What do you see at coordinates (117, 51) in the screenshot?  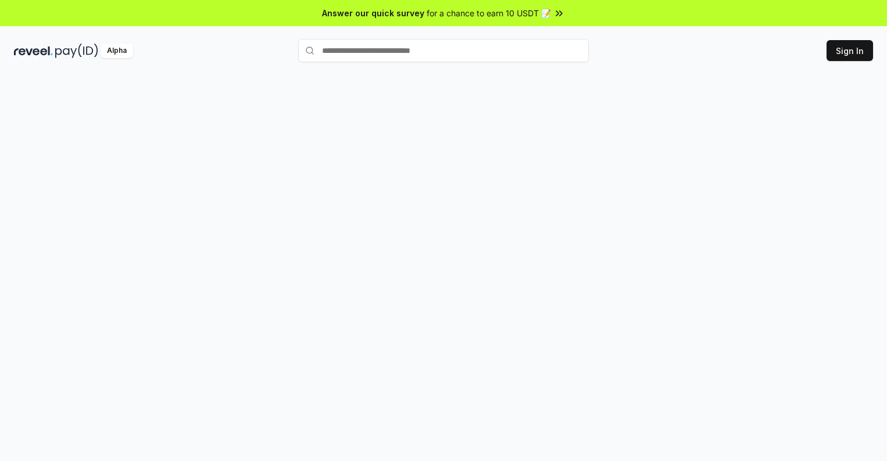 I see `div: Alpha` at bounding box center [117, 51].